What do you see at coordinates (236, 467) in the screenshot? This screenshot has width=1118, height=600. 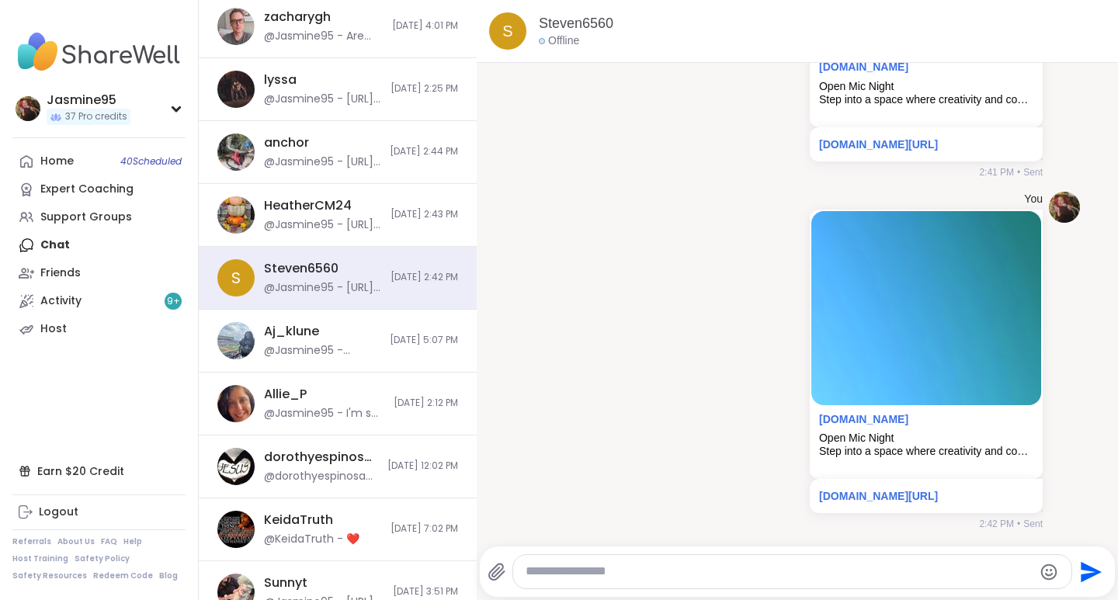 I see `img: https://sharewell-space-live.sfo3.digitaloceanspaces.com/user-generated/0d4e8e7a-567c-4b30-a556-7...` at bounding box center [236, 467].